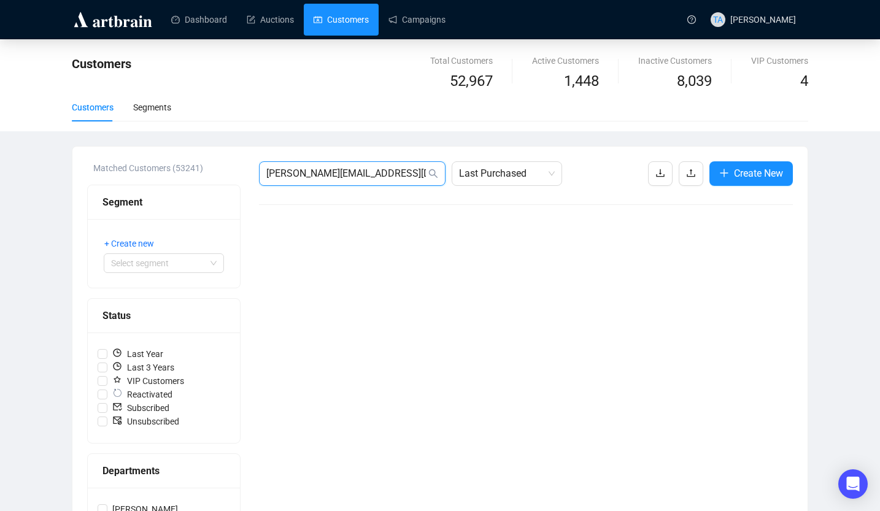  I want to click on div: Segment, so click(164, 202).